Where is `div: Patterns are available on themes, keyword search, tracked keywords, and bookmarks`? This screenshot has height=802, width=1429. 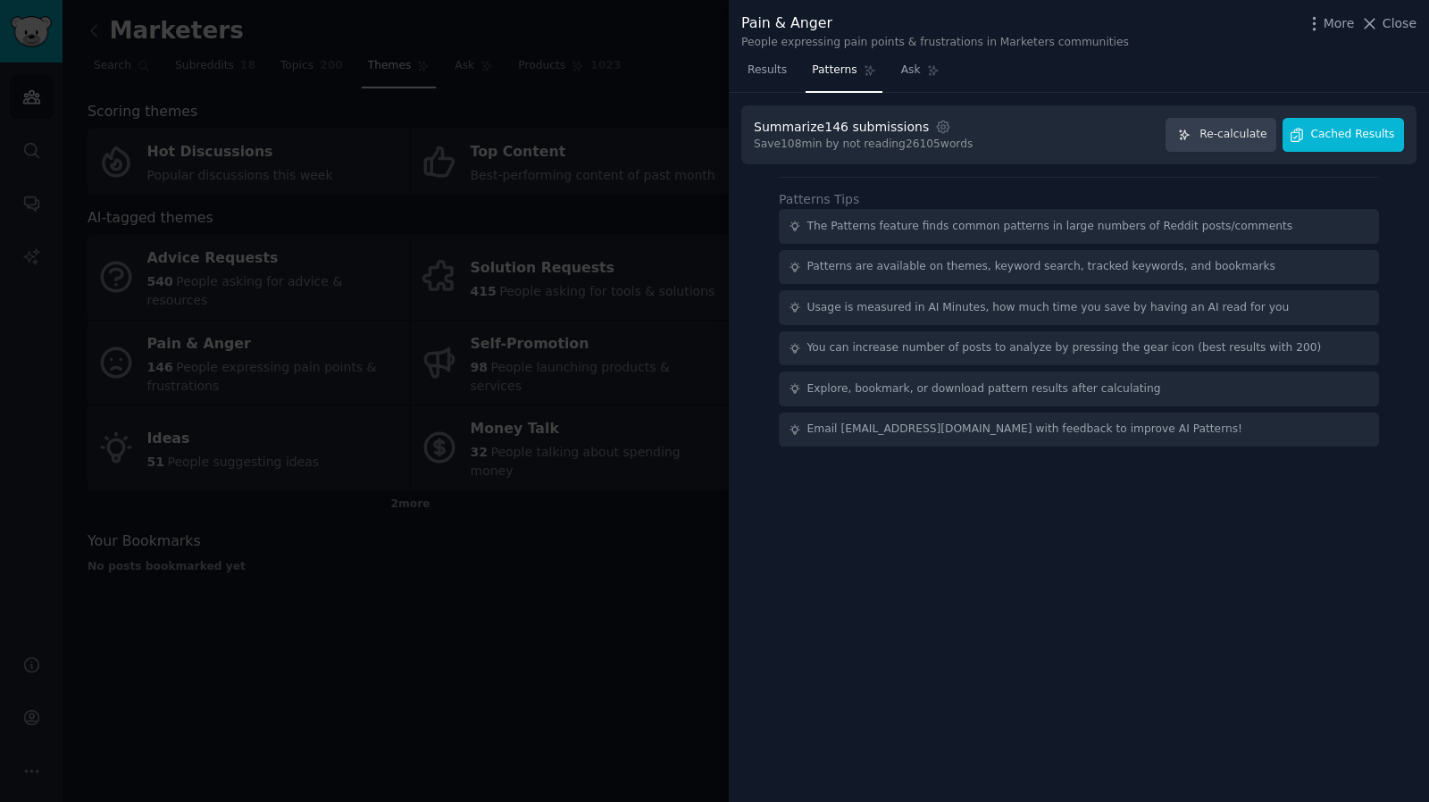
div: Patterns are available on themes, keyword search, tracked keywords, and bookmarks is located at coordinates (1041, 267).